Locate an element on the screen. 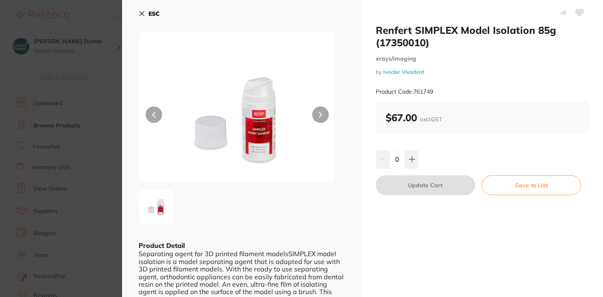 This screenshot has height=297, width=603. small: Product Code: 761749 is located at coordinates (404, 92).